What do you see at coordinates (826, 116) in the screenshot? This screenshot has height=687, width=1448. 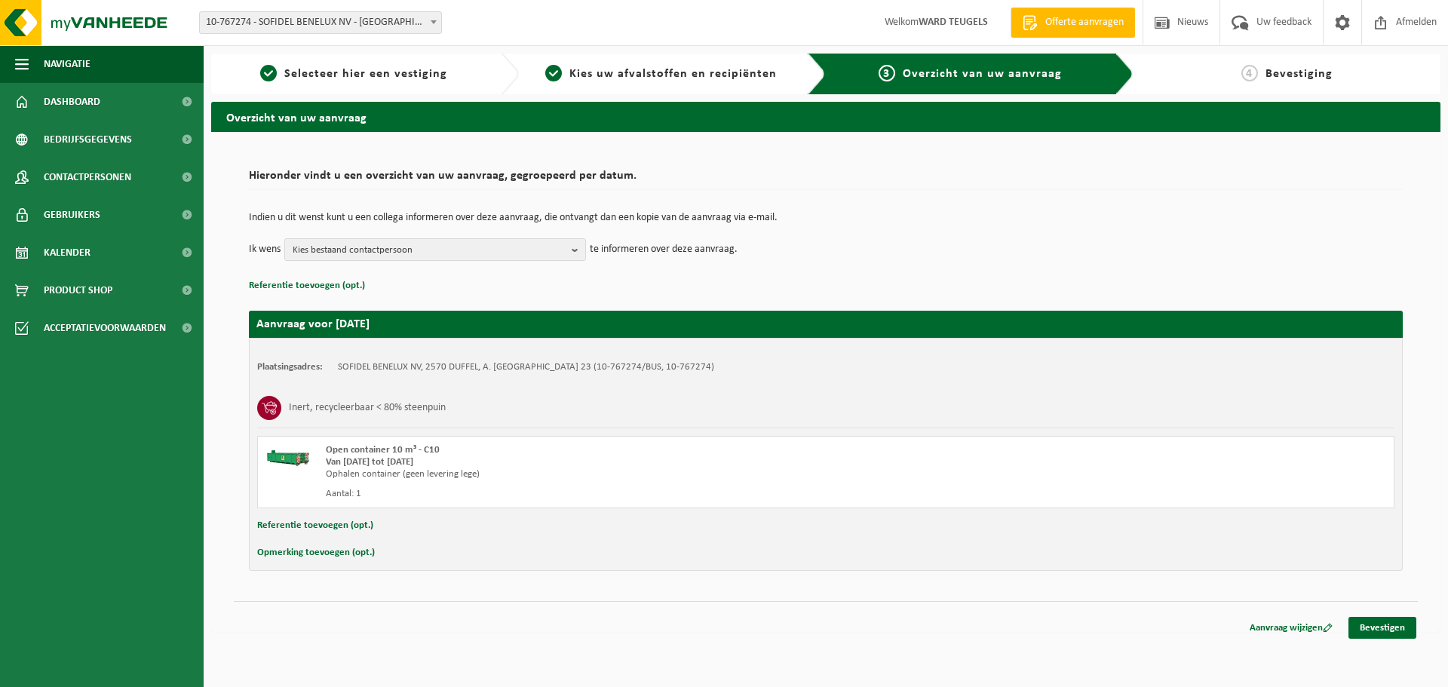 I see `h2: Overzicht van uw aanvraag` at bounding box center [826, 116].